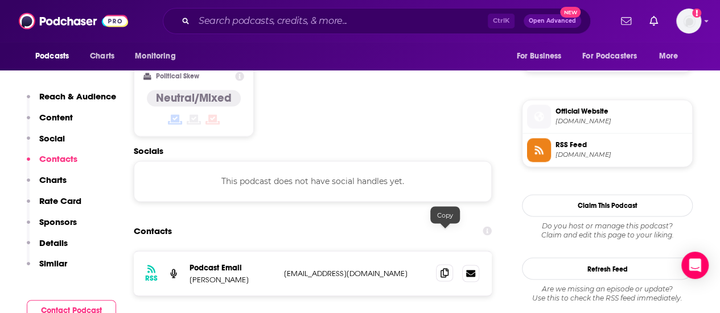 The height and width of the screenshot is (313, 720). What do you see at coordinates (621, 111) in the screenshot?
I see `span: Official Website` at bounding box center [621, 111].